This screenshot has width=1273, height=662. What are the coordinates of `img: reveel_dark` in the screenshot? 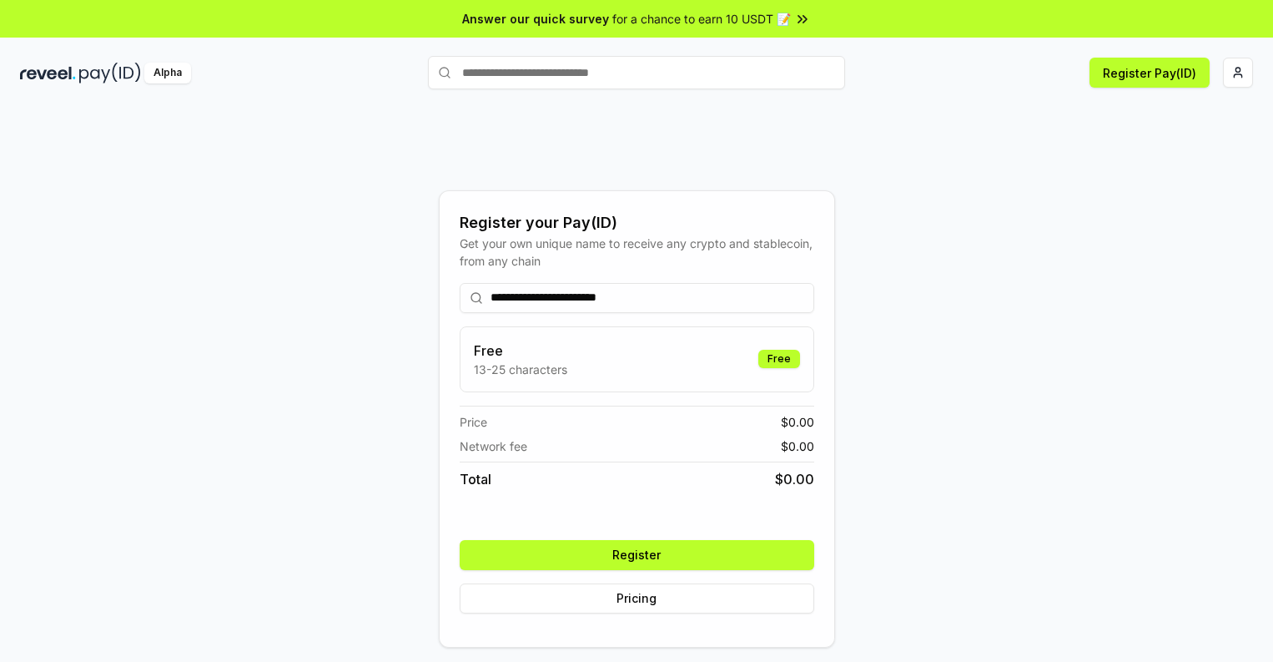 It's located at (48, 73).